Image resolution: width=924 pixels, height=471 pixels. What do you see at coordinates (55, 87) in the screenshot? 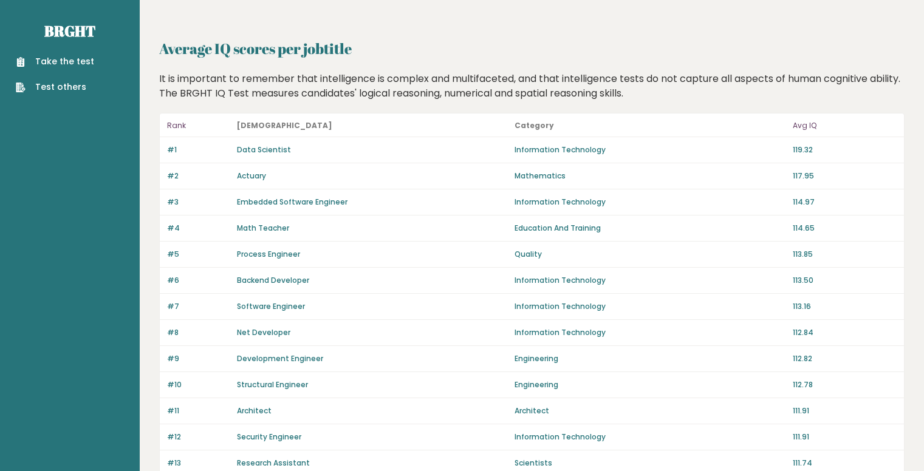
I see `a: Test others` at bounding box center [55, 87].